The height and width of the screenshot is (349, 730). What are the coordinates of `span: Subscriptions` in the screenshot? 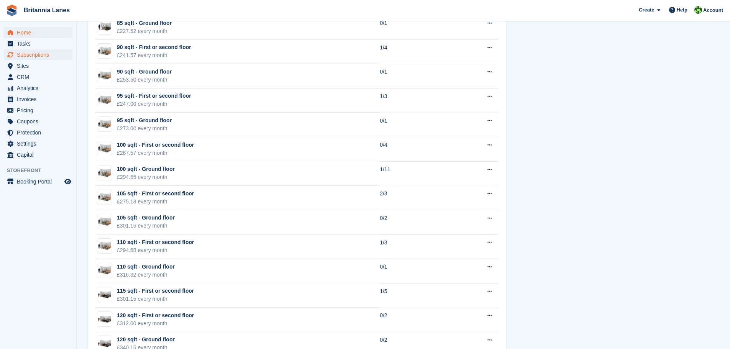 It's located at (40, 55).